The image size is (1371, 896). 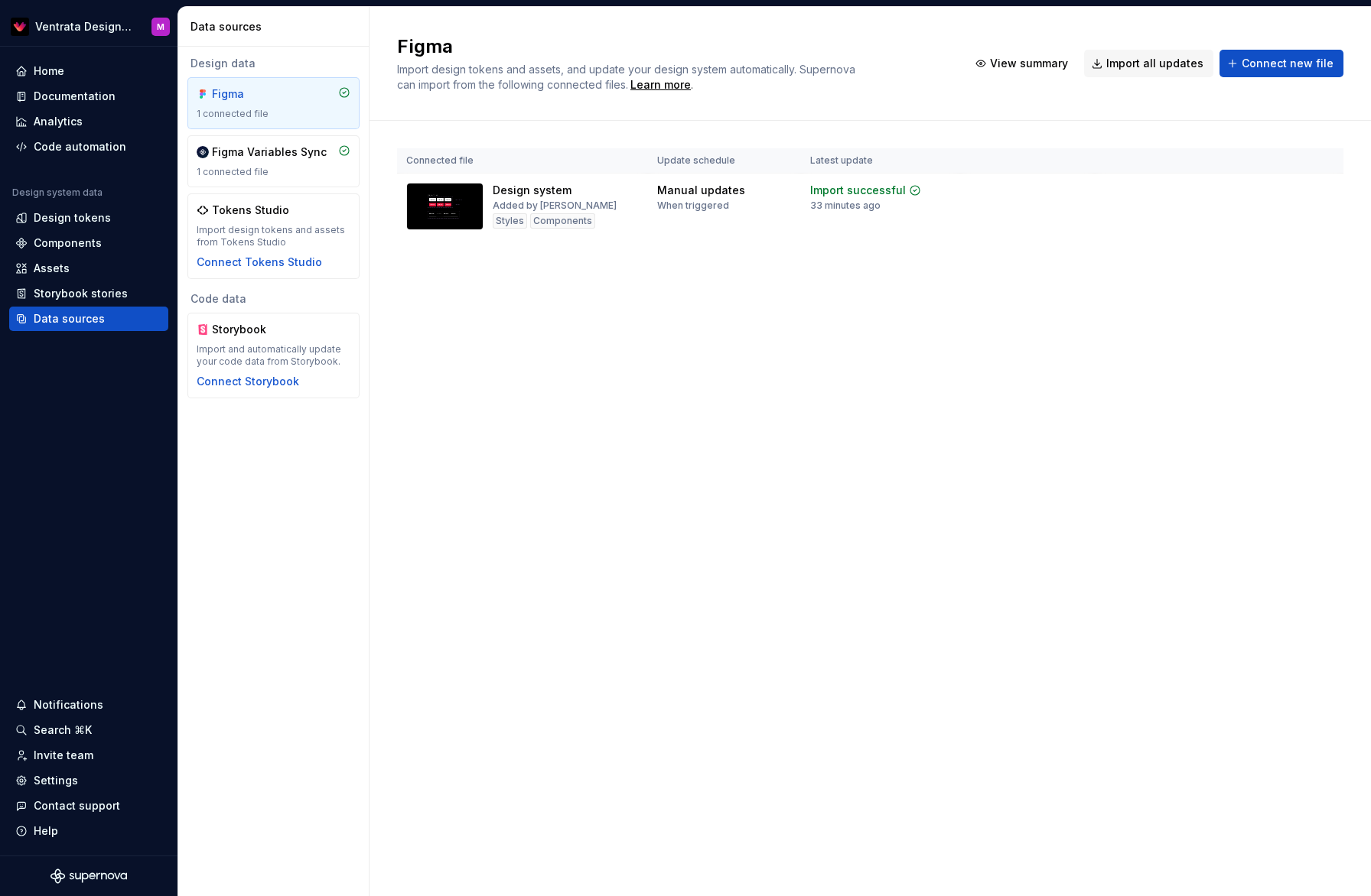 I want to click on span: View summary, so click(x=1029, y=63).